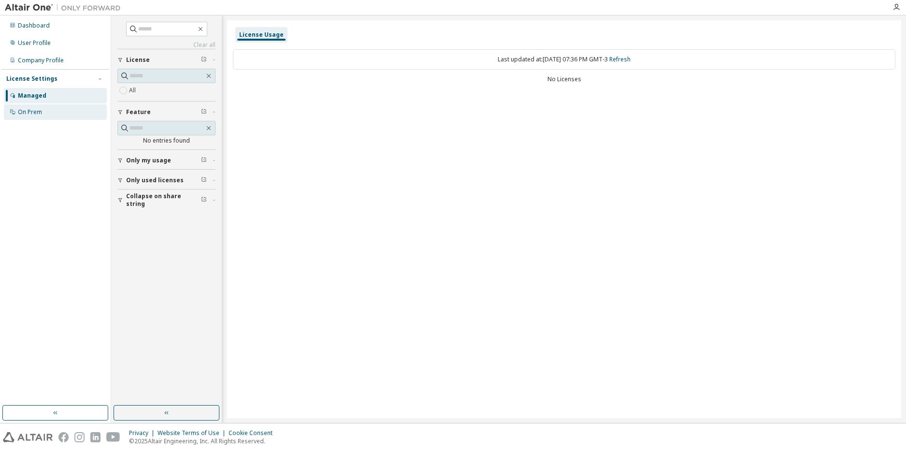 This screenshot has width=906, height=451. Describe the element at coordinates (166, 141) in the screenshot. I see `div: No entries found` at that location.